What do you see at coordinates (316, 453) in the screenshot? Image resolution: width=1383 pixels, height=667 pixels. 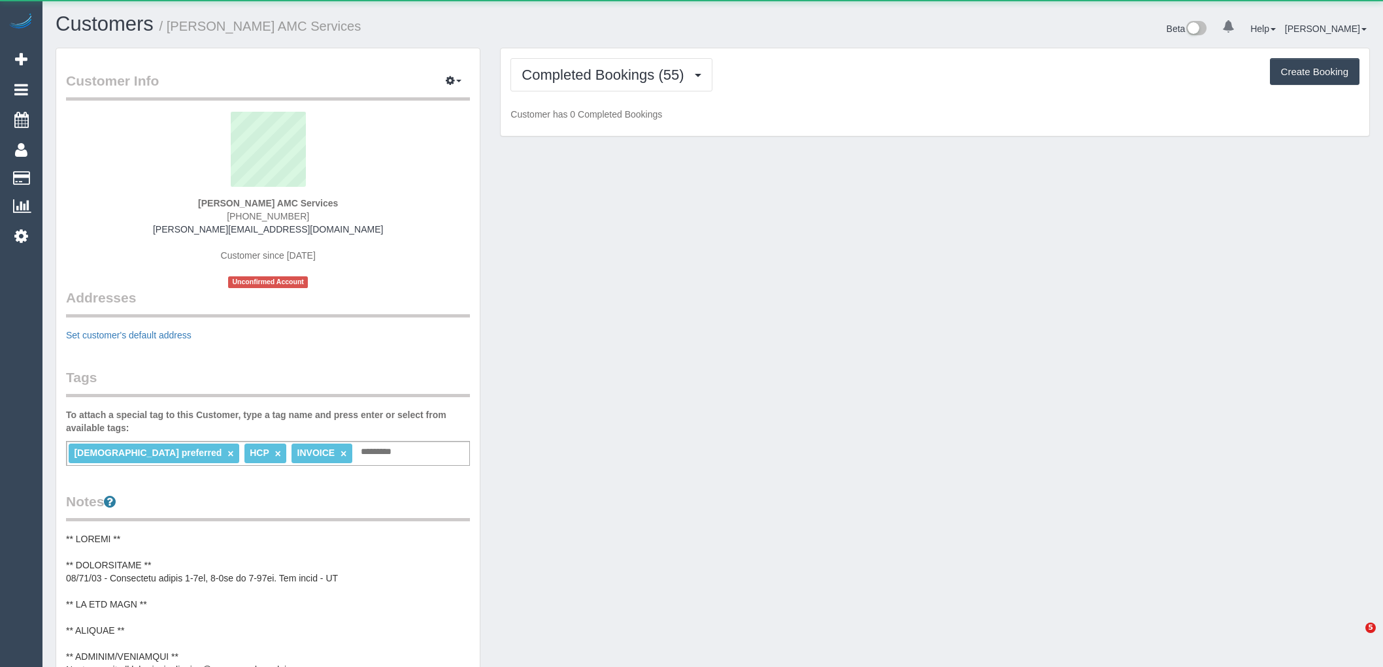 I see `span: INVOICE` at bounding box center [316, 453].